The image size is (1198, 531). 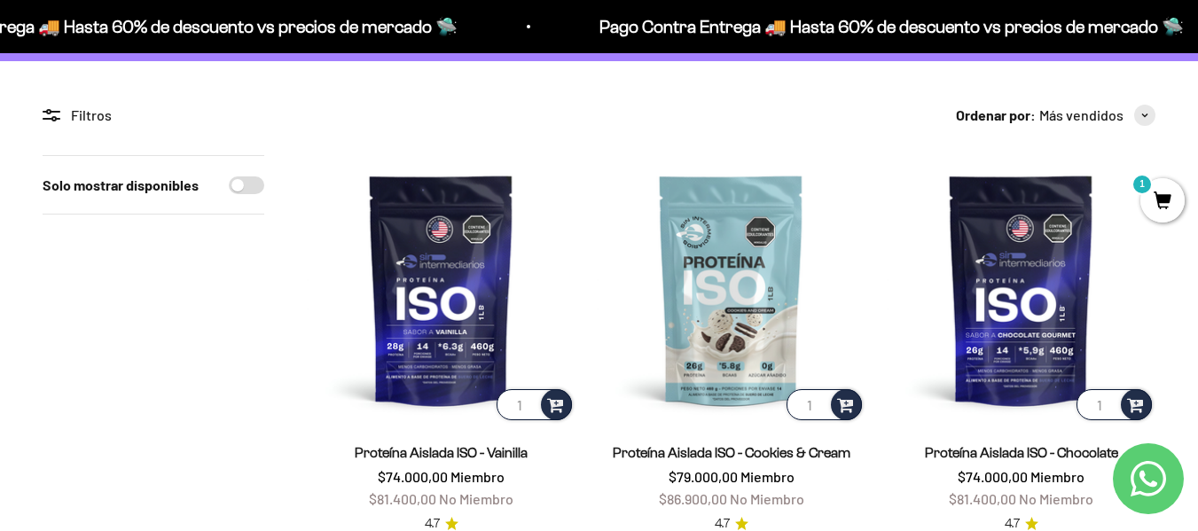 I want to click on button: Más vendidos, so click(x=1097, y=115).